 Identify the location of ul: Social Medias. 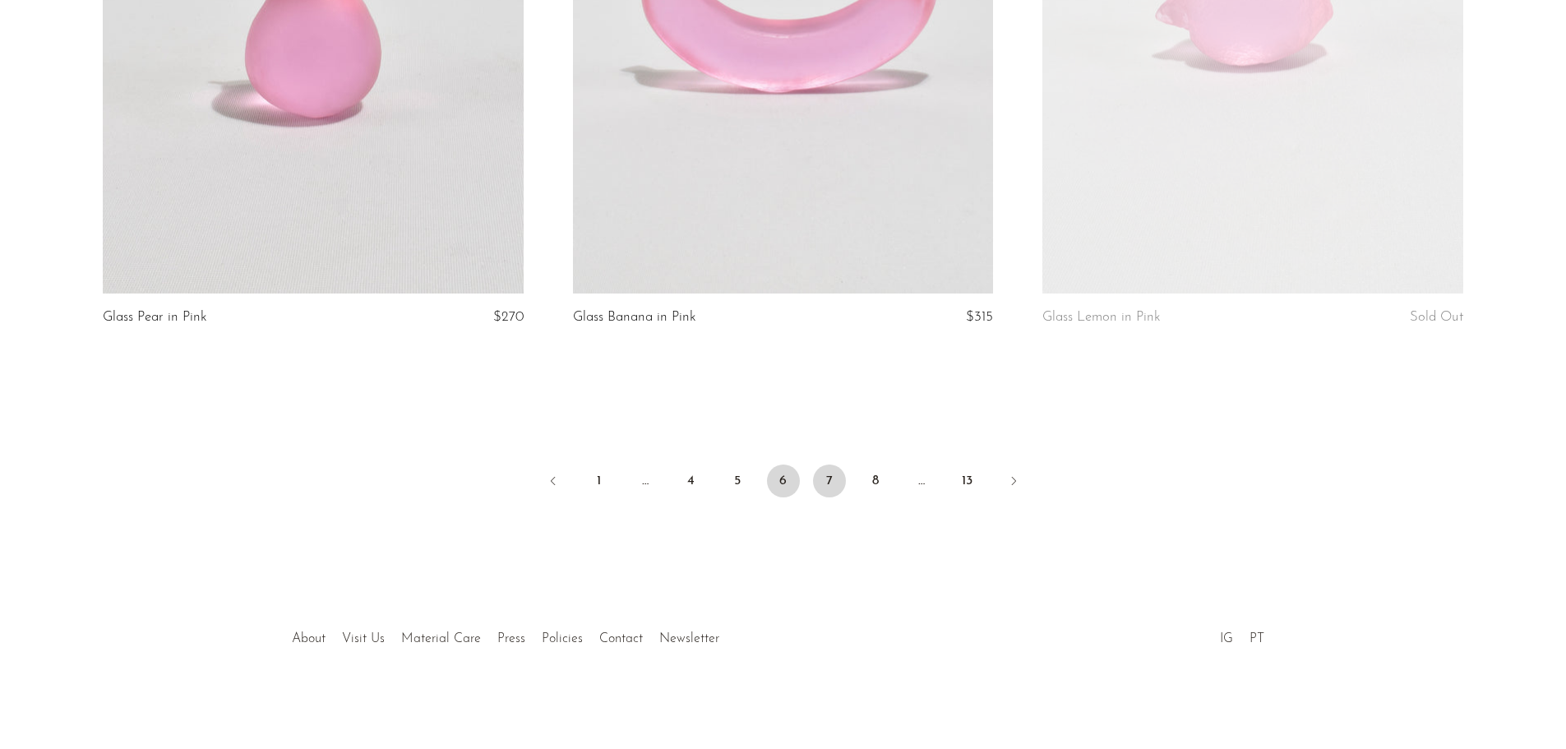
(1242, 635).